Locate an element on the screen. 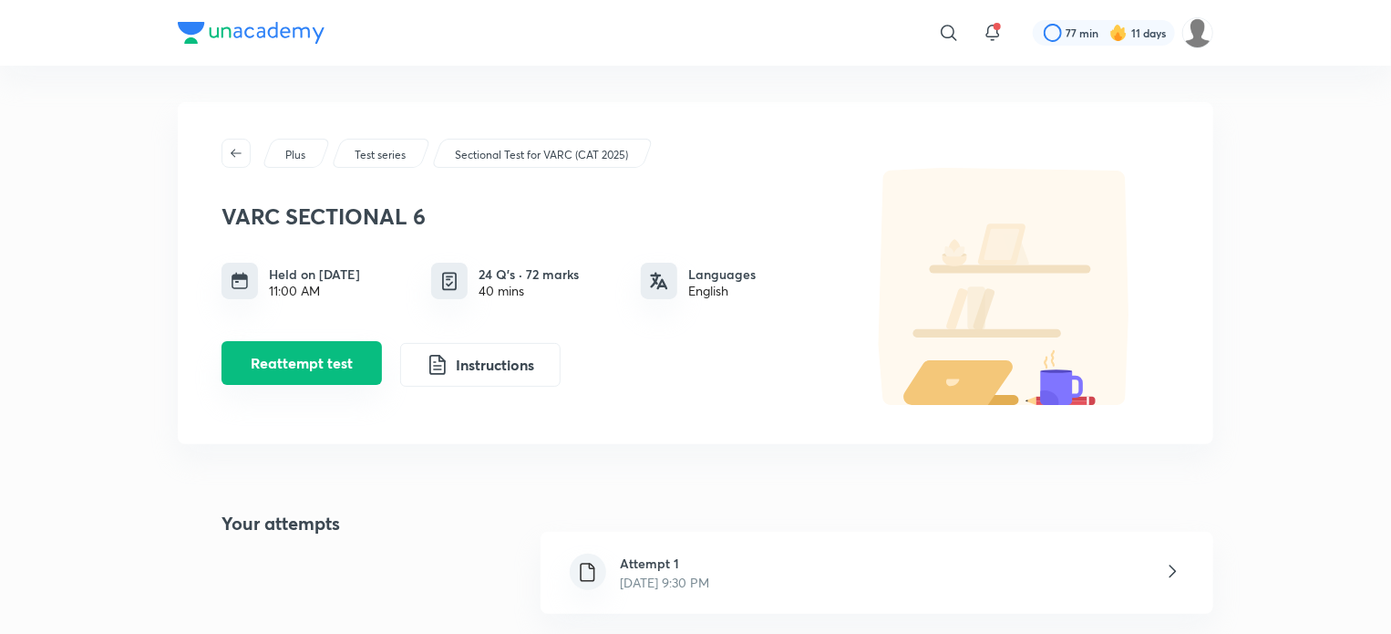 The image size is (1391, 634). a: Company Logo is located at coordinates (251, 33).